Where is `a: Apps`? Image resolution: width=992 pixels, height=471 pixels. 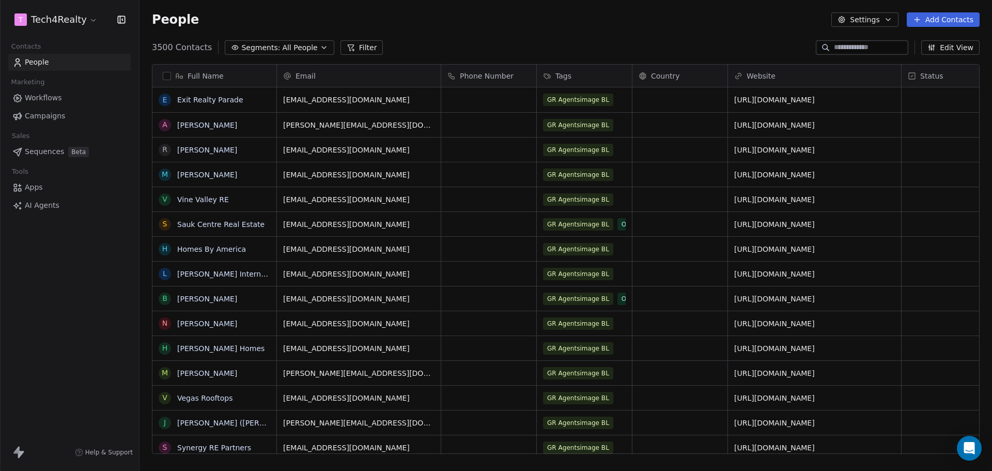 a: Apps is located at coordinates (69, 187).